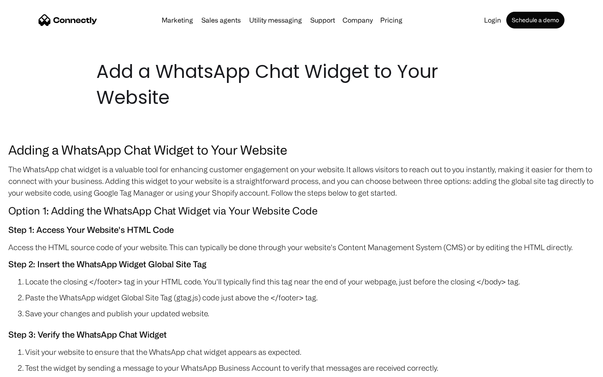 Image resolution: width=603 pixels, height=377 pixels. I want to click on a: Support, so click(322, 20).